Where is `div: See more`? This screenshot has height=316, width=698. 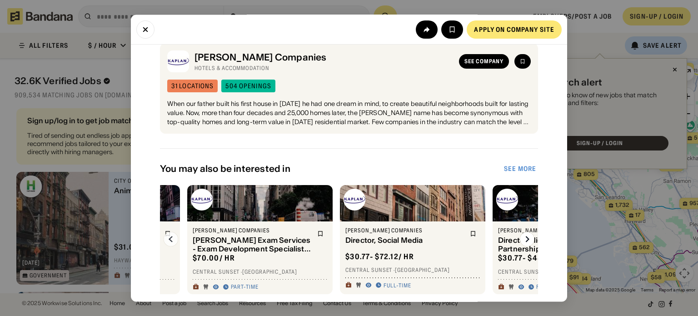 div: See more is located at coordinates (520, 169).